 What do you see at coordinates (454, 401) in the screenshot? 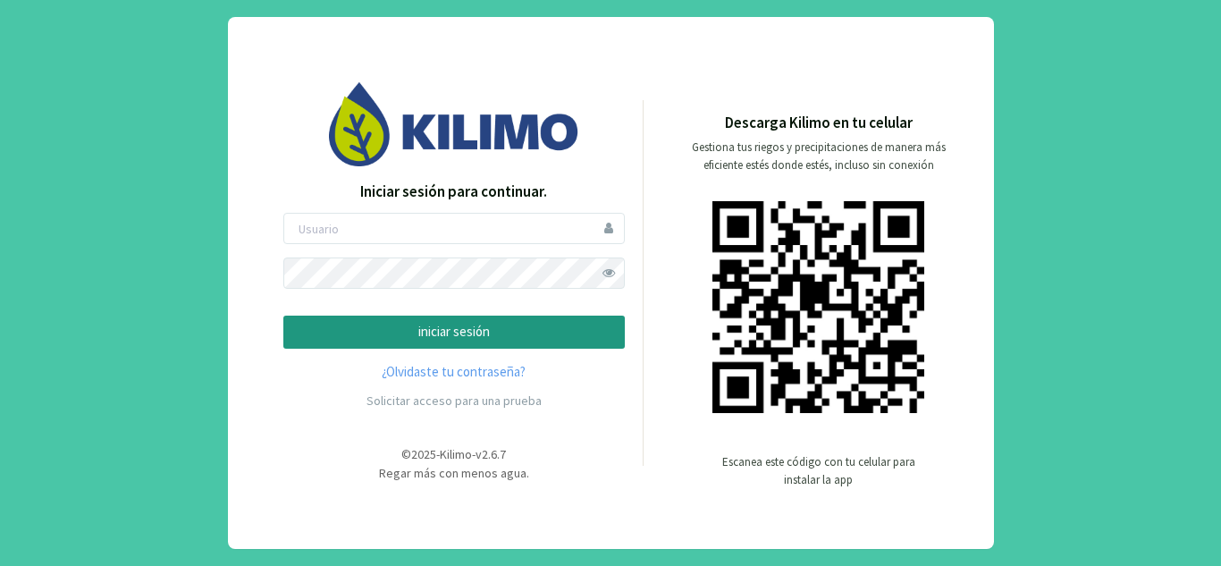
I see `a: Solicitar acceso para una prueba` at bounding box center [454, 401].